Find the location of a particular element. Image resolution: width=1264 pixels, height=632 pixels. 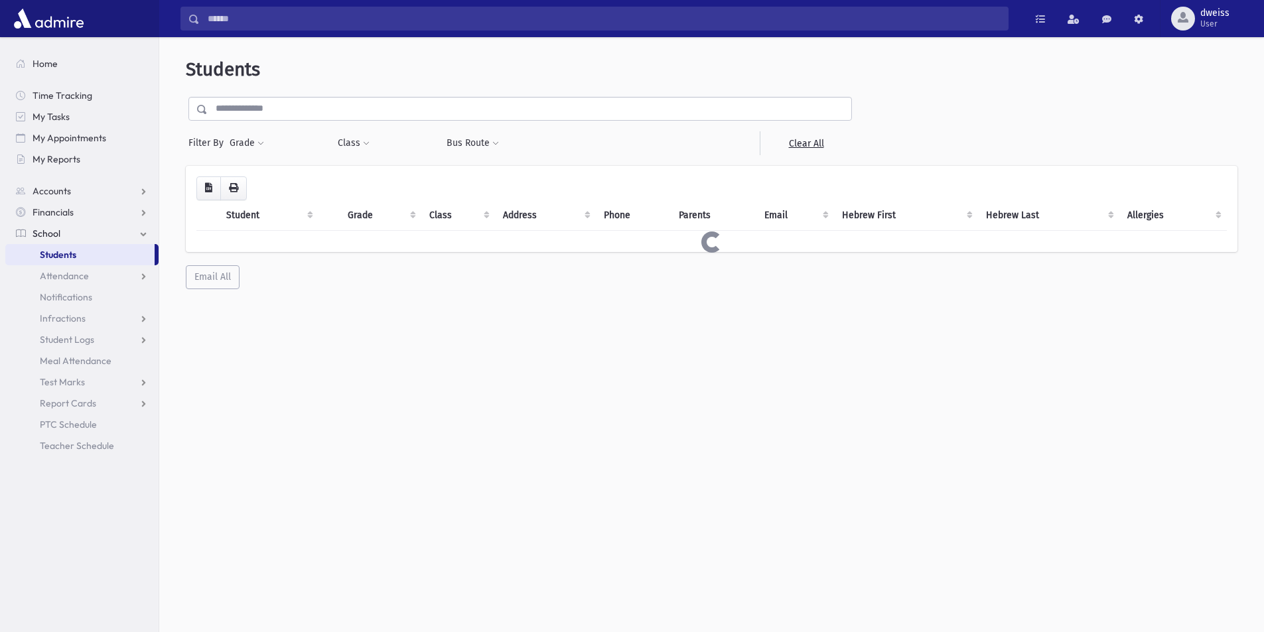

span: Home is located at coordinates (45, 64).